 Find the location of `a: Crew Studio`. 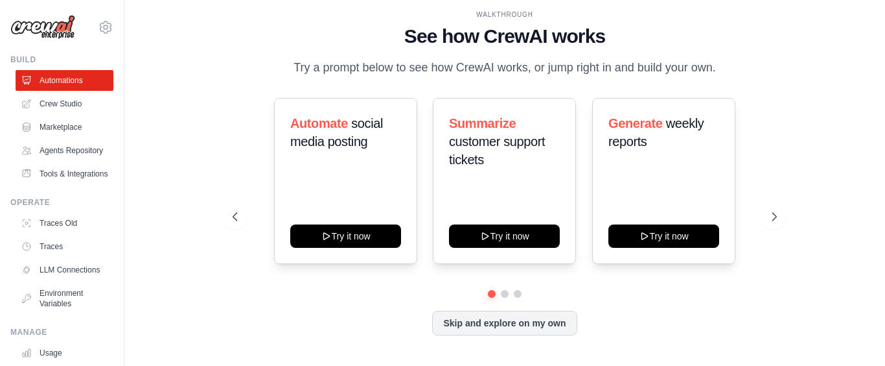

a: Crew Studio is located at coordinates (64, 104).